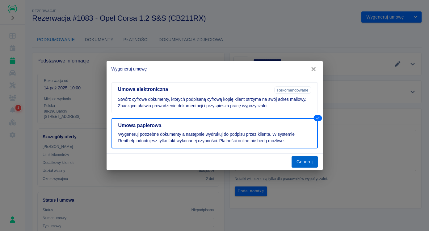 This screenshot has width=429, height=231. What do you see at coordinates (215, 98) in the screenshot?
I see `button: Umowa elektronicznaRekomendowaneStwórz cyfrowe dokumenty, których podpisaną cyfrową kopię klient ...` at bounding box center [215, 98].